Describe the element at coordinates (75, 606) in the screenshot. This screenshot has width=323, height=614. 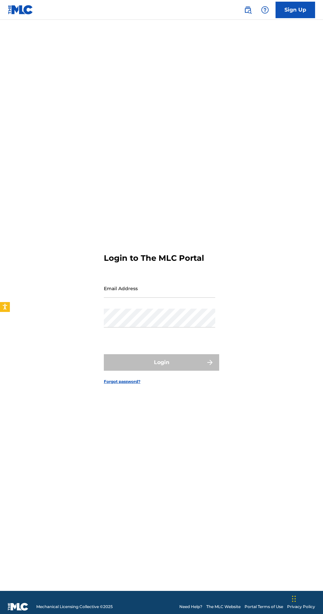
I see `span: Mechanical Licensing Collective © 2025` at that location.